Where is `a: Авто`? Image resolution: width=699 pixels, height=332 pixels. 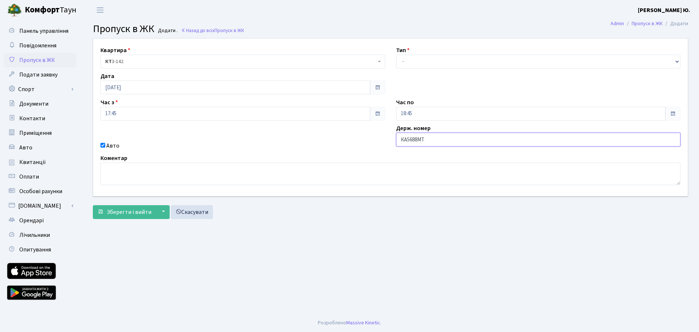 a: Авто is located at coordinates (40, 147).